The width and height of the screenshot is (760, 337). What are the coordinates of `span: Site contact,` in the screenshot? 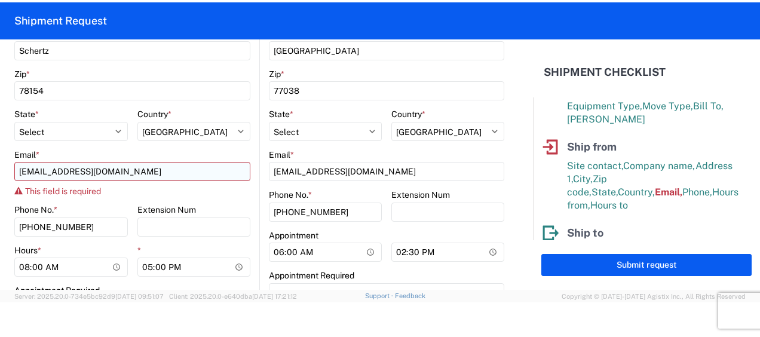 It's located at (595, 165).